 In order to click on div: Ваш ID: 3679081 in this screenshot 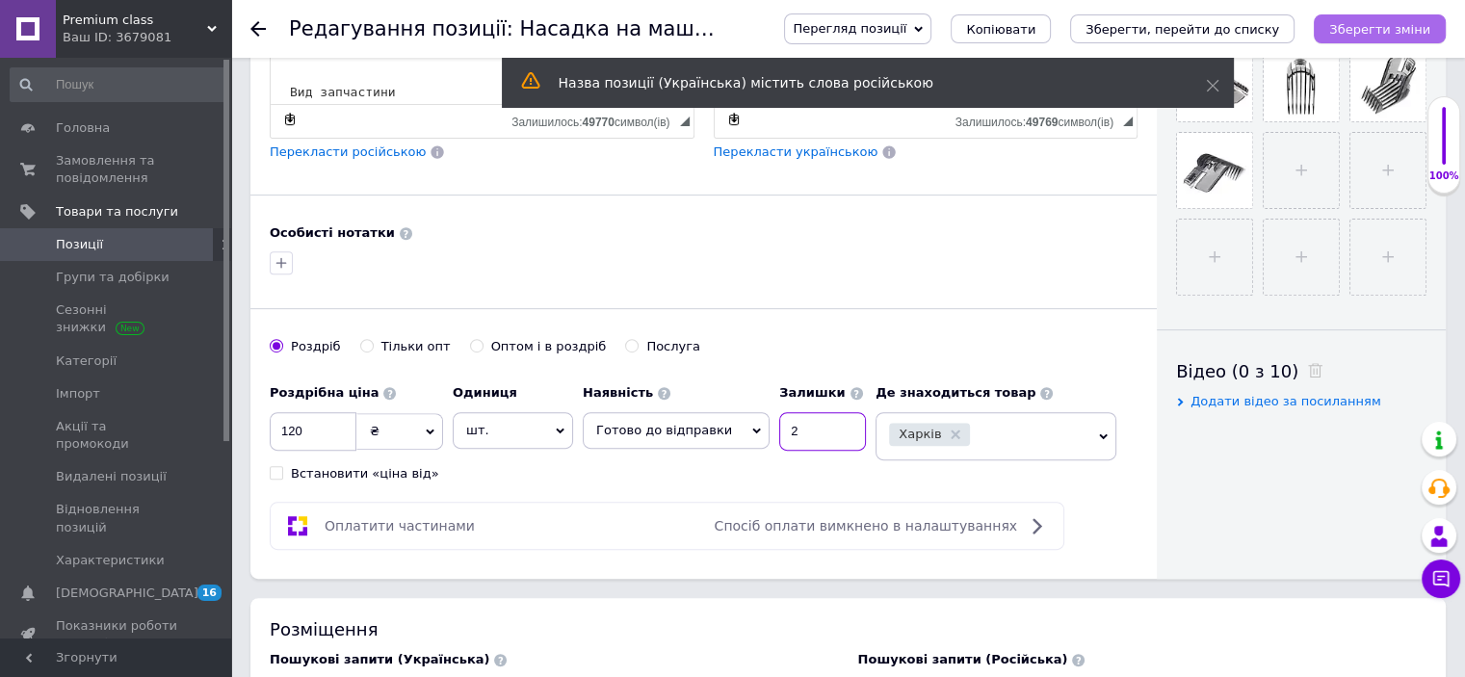, I will do `click(146, 38)`.